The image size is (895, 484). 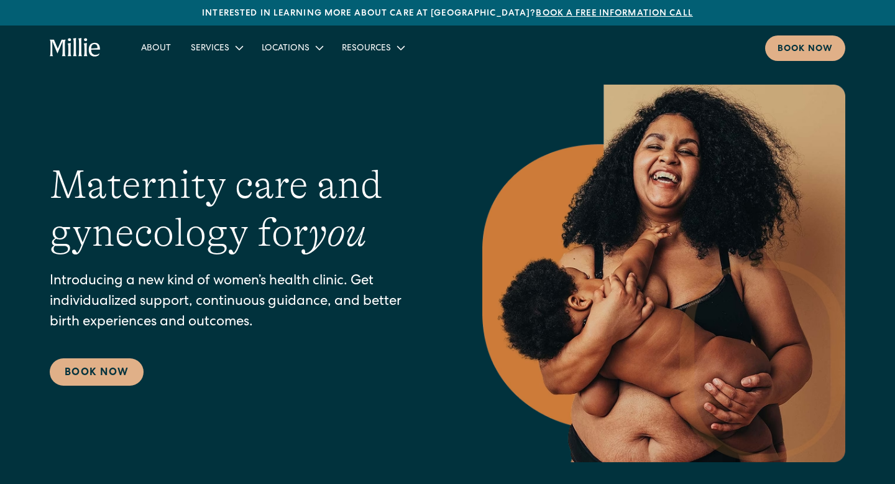 What do you see at coordinates (156, 47) in the screenshot?
I see `a: About` at bounding box center [156, 47].